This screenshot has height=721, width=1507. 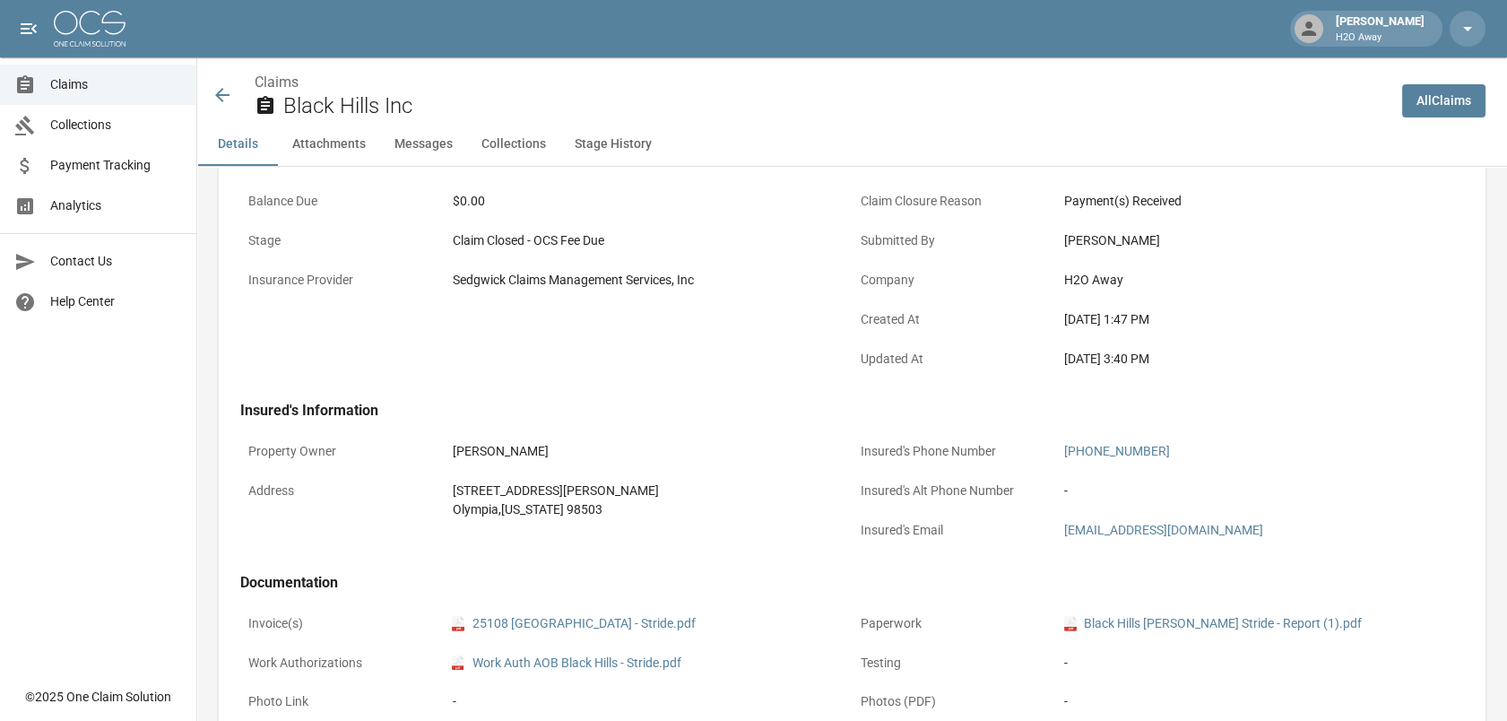 What do you see at coordinates (954, 280) in the screenshot?
I see `p: Company` at bounding box center [954, 280].